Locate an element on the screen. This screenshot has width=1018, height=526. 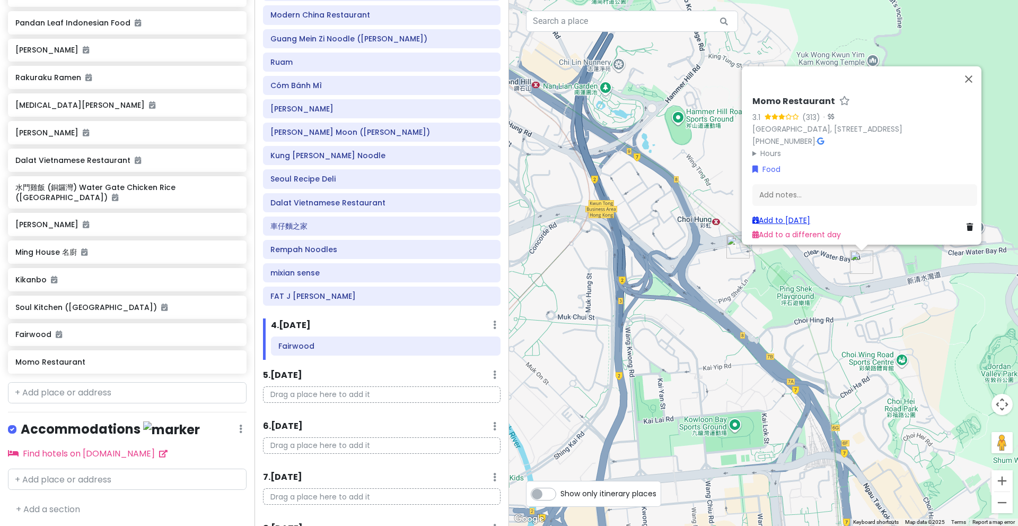
button: Zoom out is located at coordinates (1002, 502).